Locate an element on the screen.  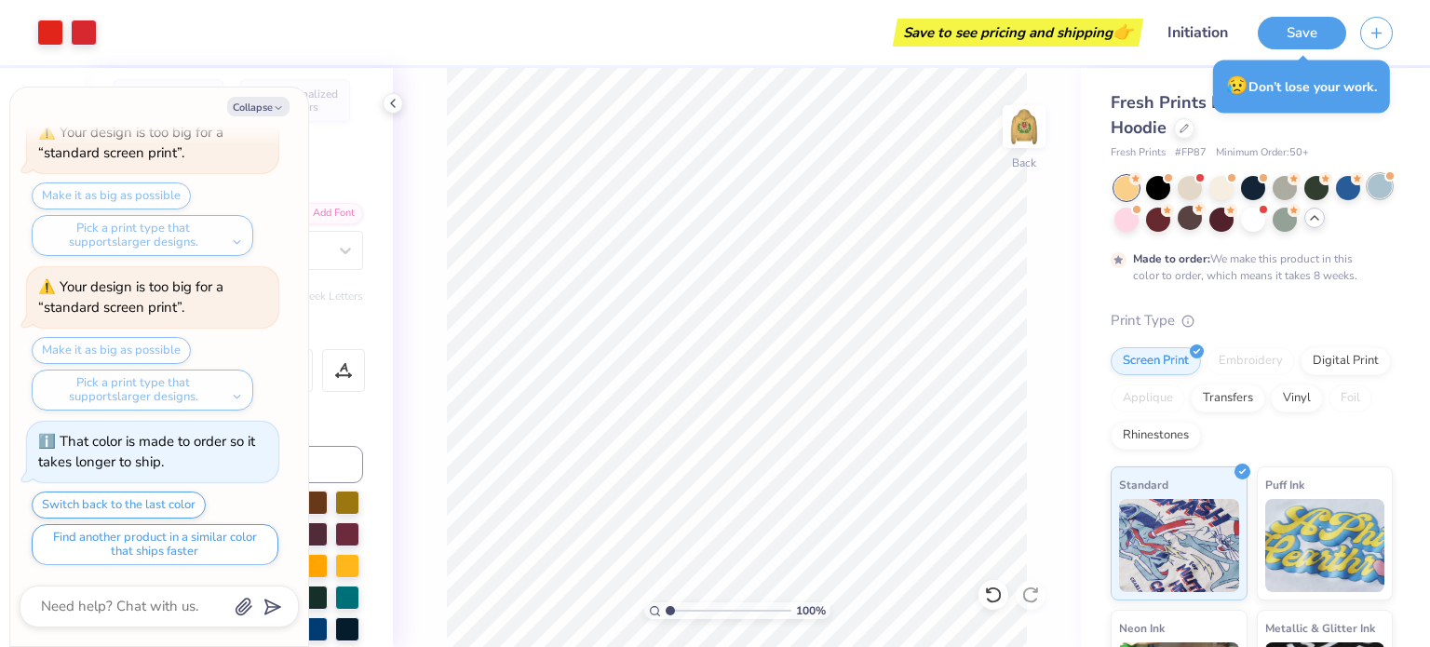
span: Standard is located at coordinates (1144, 484).